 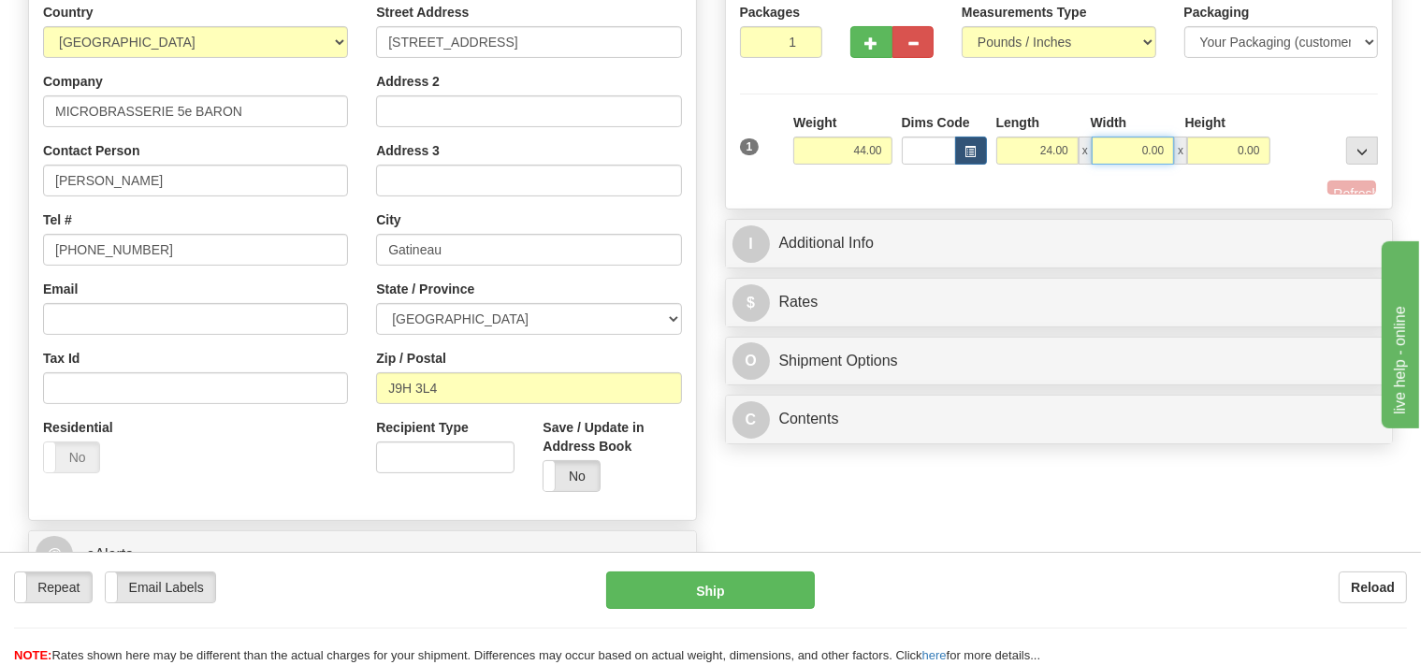 What do you see at coordinates (68, 12) in the screenshot?
I see `label: Country` at bounding box center [68, 12].